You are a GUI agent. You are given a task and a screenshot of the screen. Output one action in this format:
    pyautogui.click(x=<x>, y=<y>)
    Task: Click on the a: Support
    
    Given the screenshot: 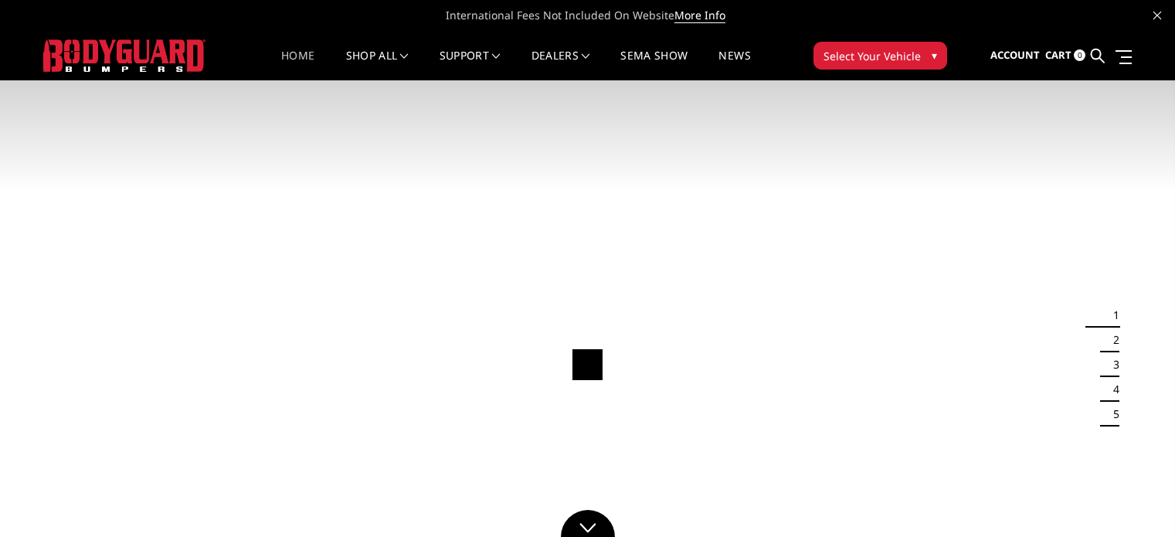 What is the action you would take?
    pyautogui.click(x=470, y=65)
    